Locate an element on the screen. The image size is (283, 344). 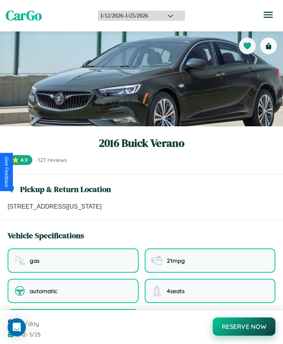
h1: 2016 Buick Verano is located at coordinates (141, 143).